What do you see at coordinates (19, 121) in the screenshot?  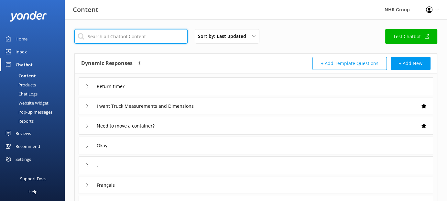 I see `div: Reports` at bounding box center [19, 121].